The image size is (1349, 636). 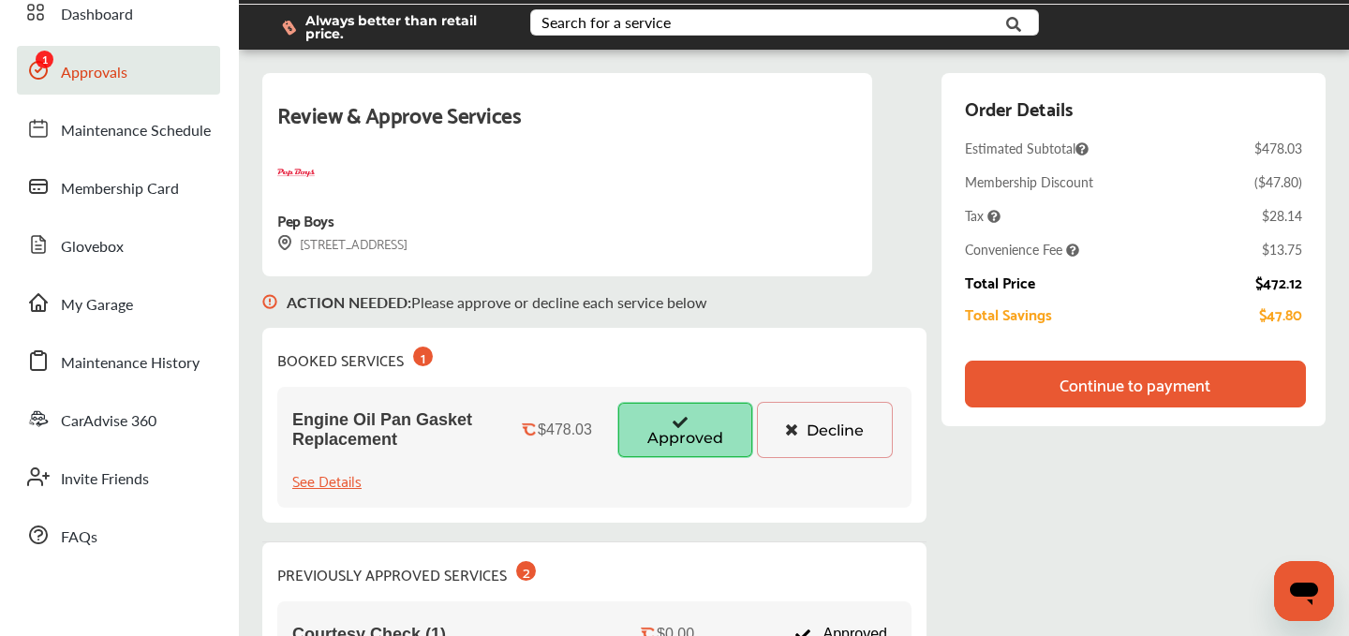 I want to click on span: CarAdvise 360, so click(x=109, y=422).